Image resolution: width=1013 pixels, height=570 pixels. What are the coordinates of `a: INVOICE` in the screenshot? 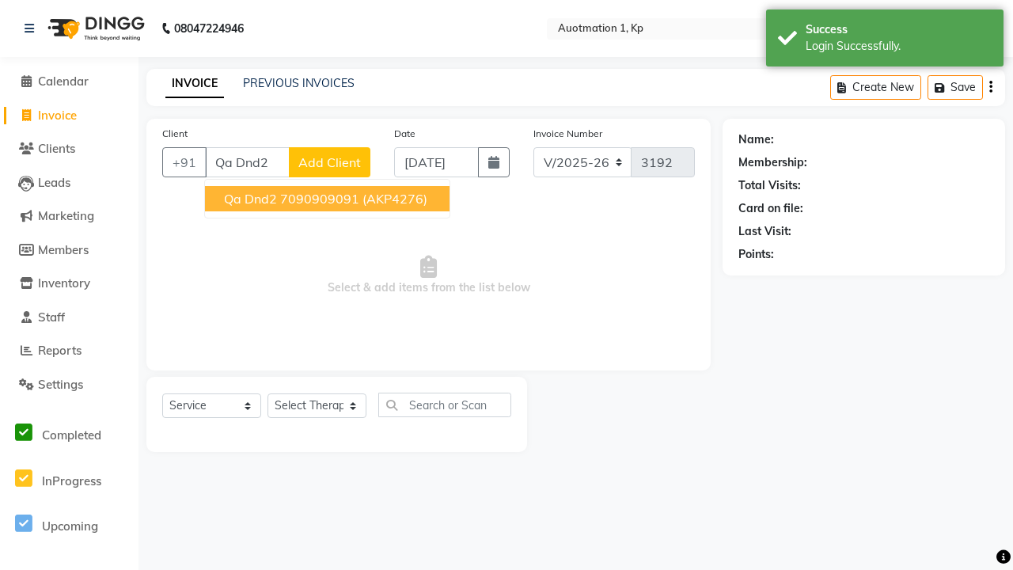 It's located at (195, 84).